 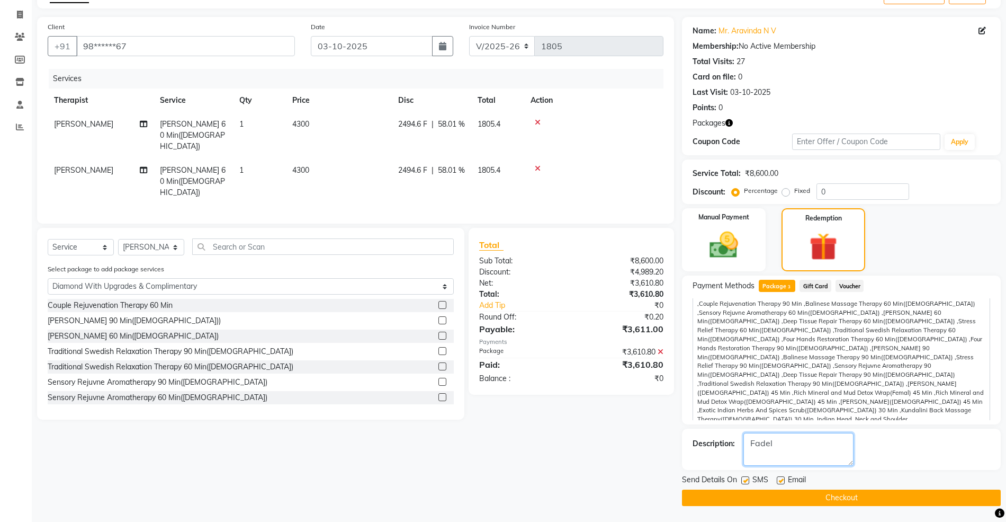 What do you see at coordinates (56, 27) in the screenshot?
I see `label: Client` at bounding box center [56, 27].